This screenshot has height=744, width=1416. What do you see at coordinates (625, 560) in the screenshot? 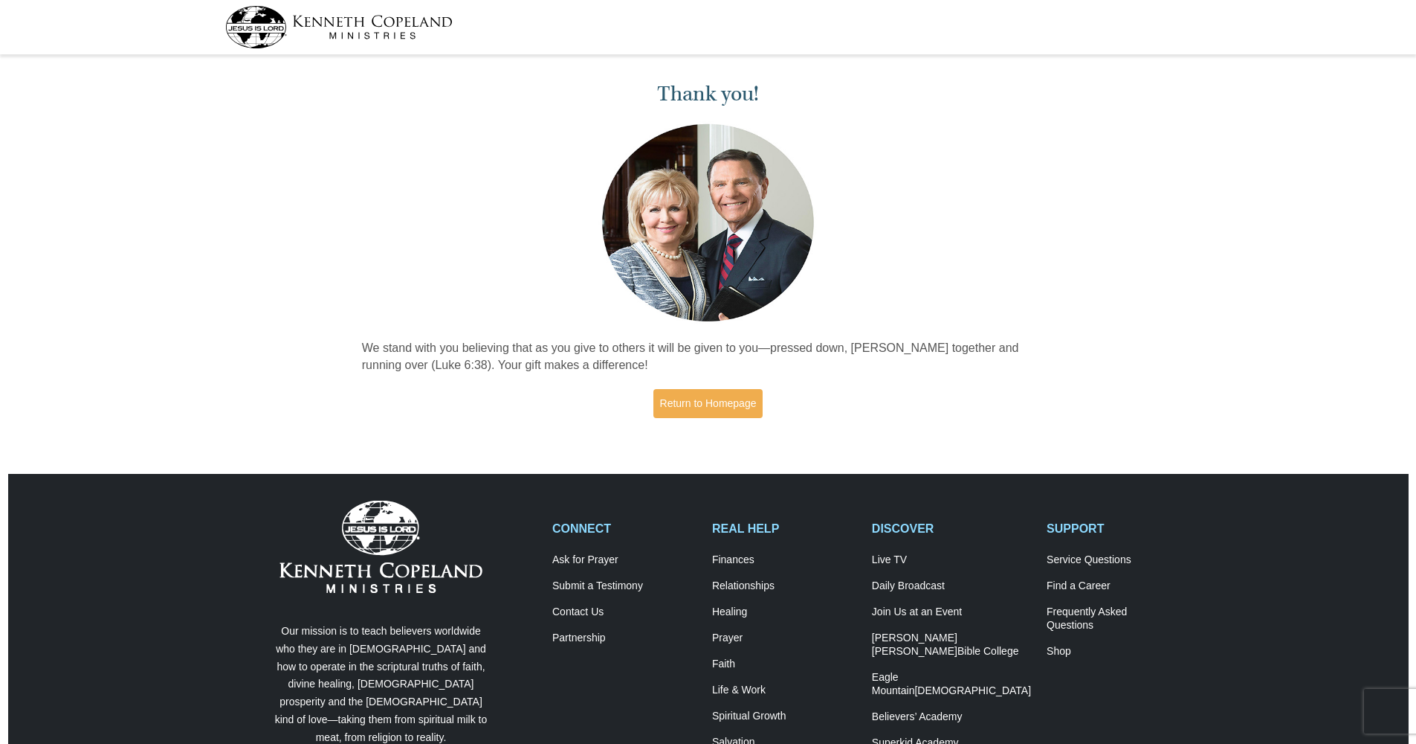
I see `a: Ask for Prayer` at bounding box center [625, 560].